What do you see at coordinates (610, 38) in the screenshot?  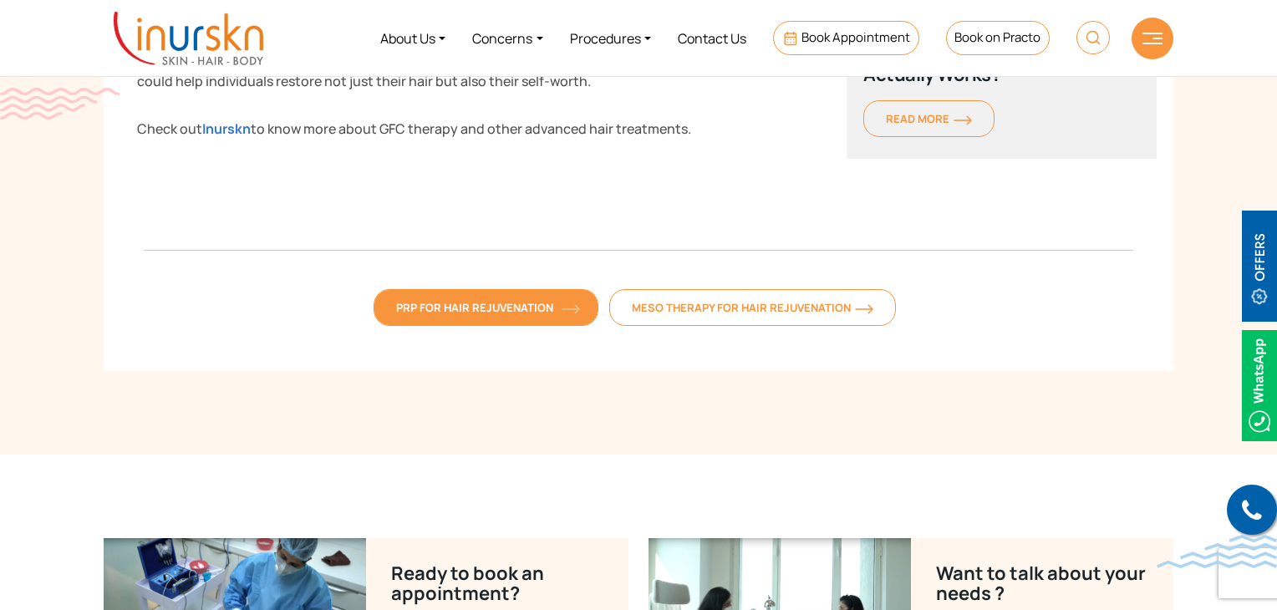 I see `a: Procedures` at bounding box center [610, 38].